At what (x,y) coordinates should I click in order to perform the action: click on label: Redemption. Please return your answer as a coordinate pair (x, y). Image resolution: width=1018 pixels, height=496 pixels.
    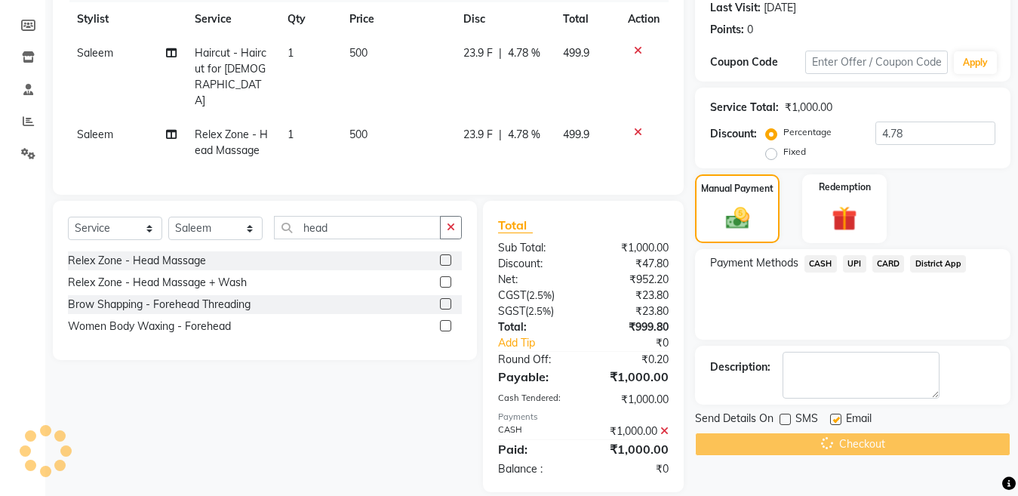
    Looking at the image, I should click on (845, 187).